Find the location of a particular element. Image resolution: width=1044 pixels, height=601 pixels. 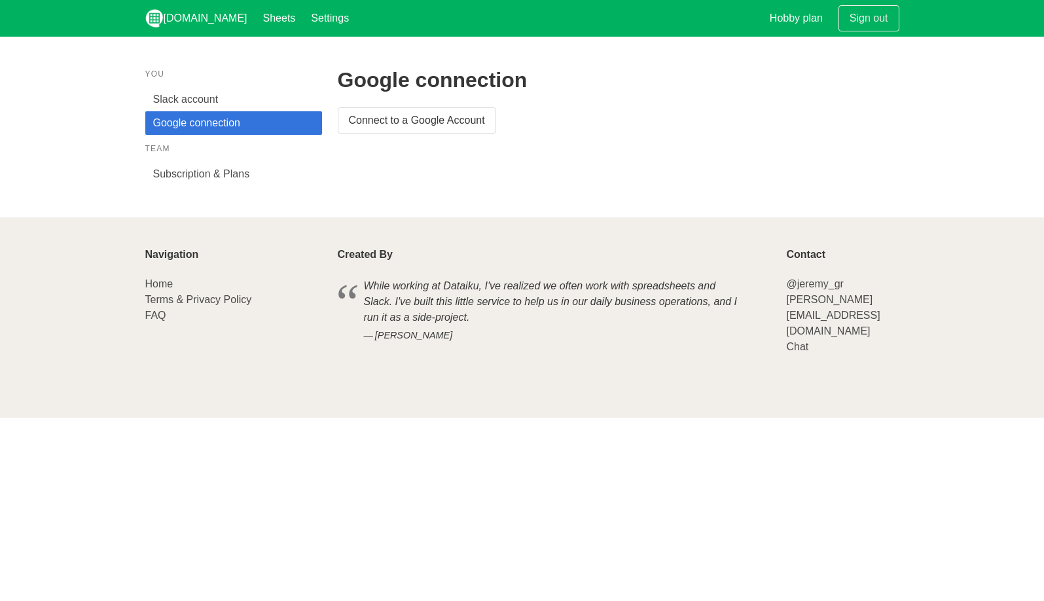

p: Navigation is located at coordinates (234, 255).